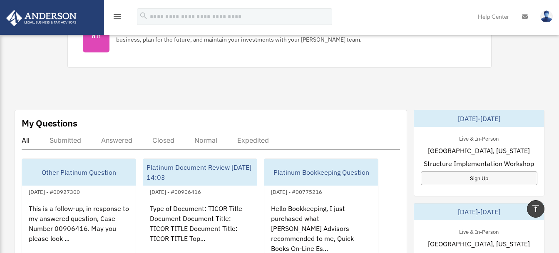 This screenshot has width=559, height=253. I want to click on div: Platinum Bookkeeping Question, so click(321, 172).